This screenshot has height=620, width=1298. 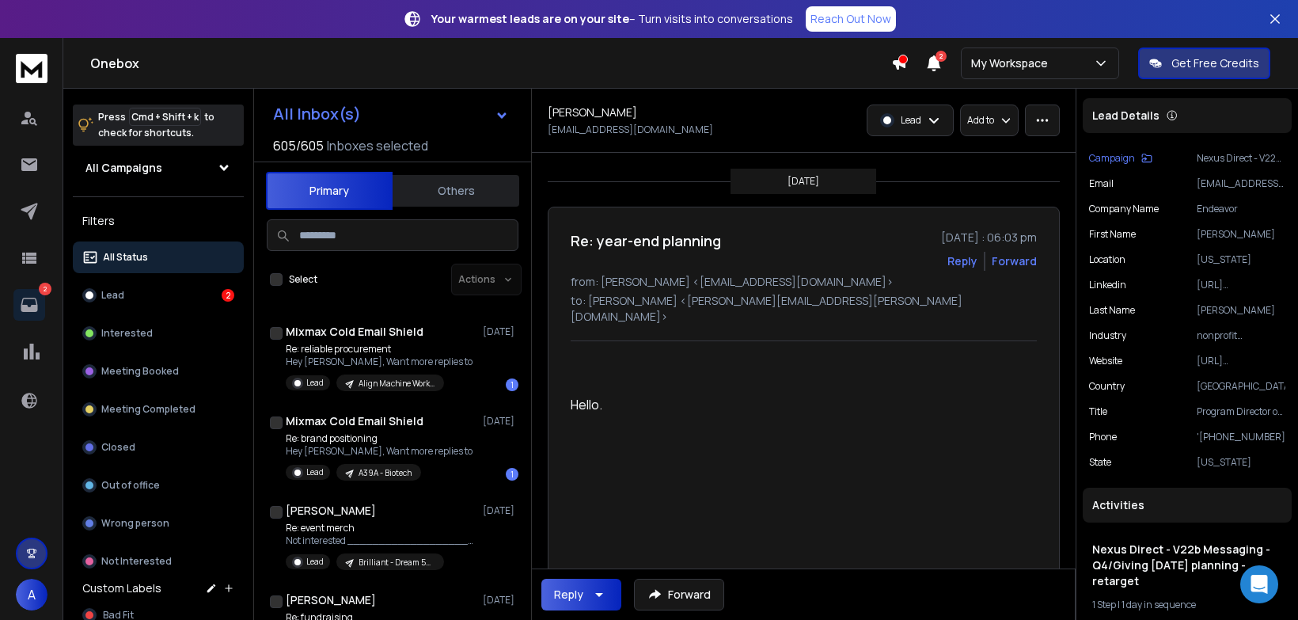 I want to click on p: Re: reliable procurement, so click(x=379, y=349).